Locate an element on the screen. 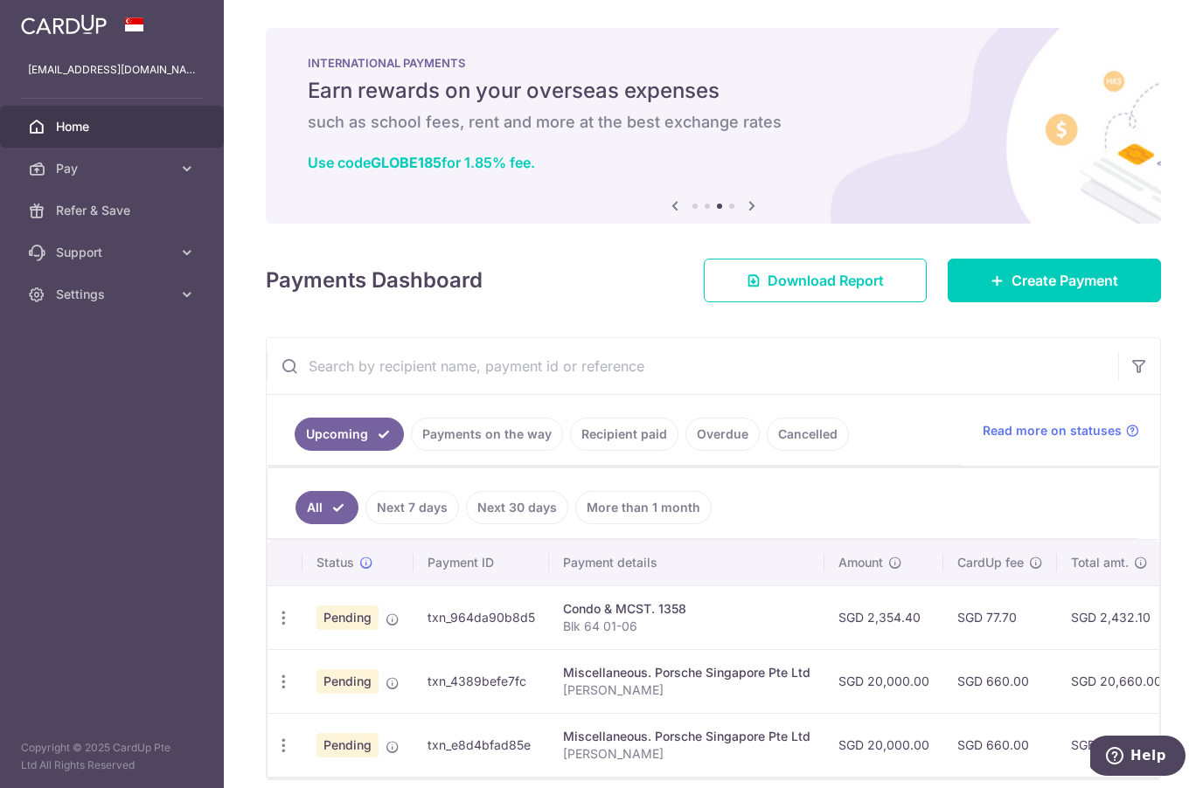 The width and height of the screenshot is (1203, 788). h6: such as school fees, rent and more at the best exchange rates is located at coordinates (713, 122).